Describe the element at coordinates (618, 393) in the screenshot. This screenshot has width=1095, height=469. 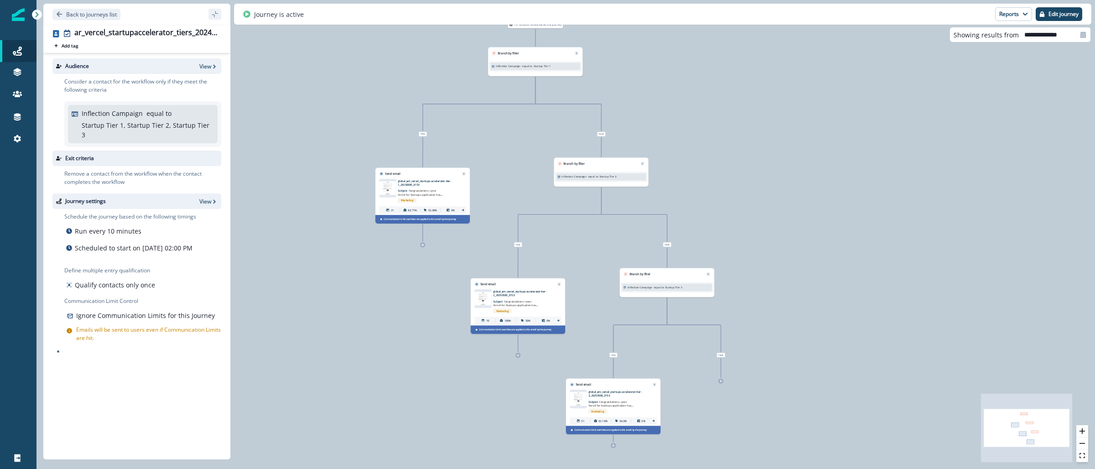
I see `p: global_em_vercel_startups-accelerator-tier-3_20250930_3153` at that location.